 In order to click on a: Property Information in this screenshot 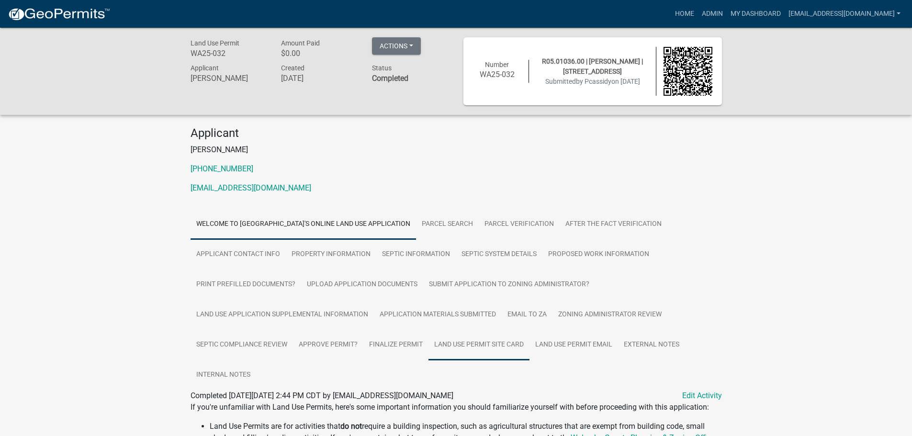, I will do `click(331, 255)`.